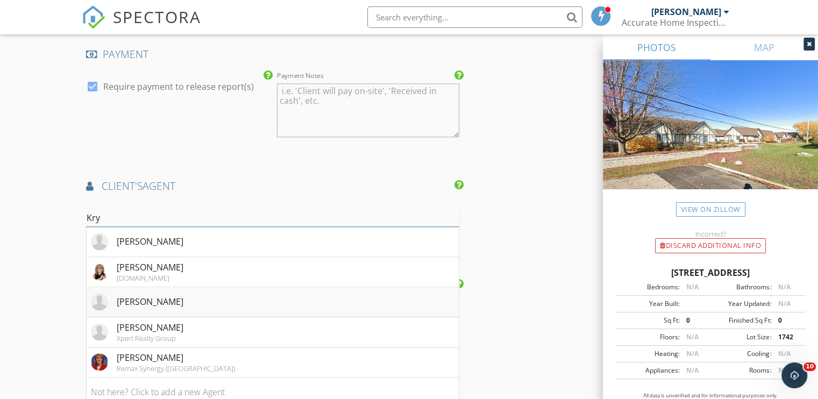 The height and width of the screenshot is (399, 818). What do you see at coordinates (150, 338) in the screenshot?
I see `div: Xpert Realty Group` at bounding box center [150, 338].